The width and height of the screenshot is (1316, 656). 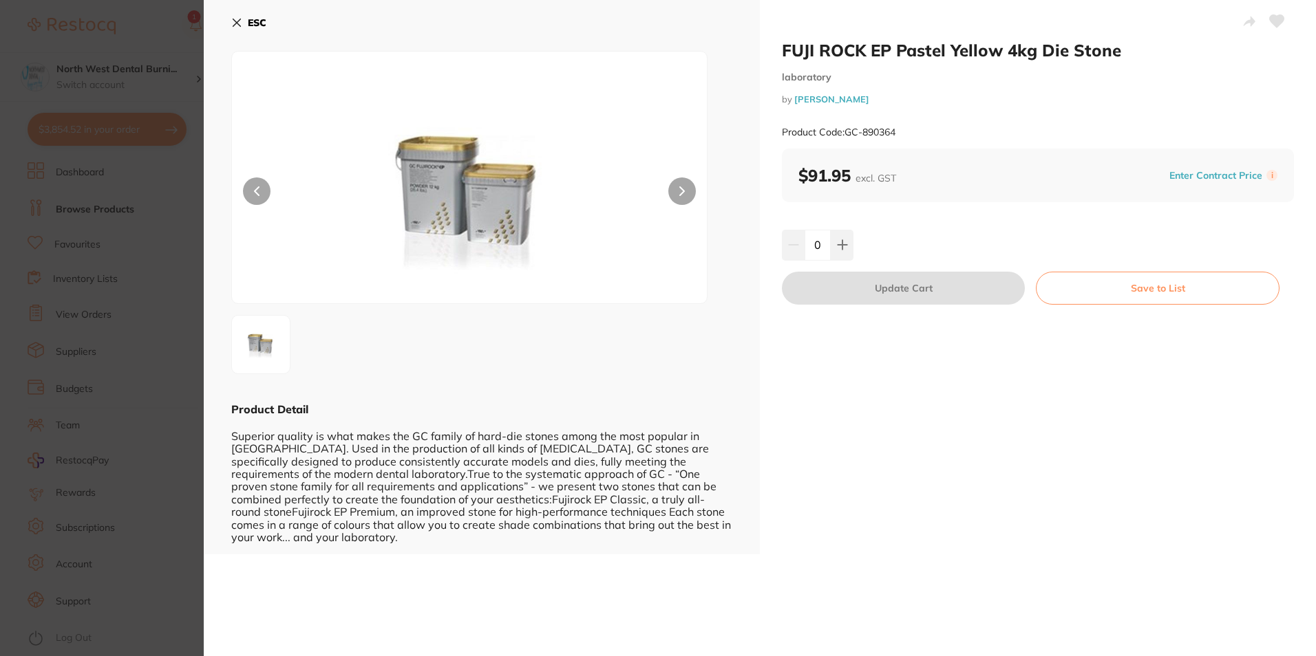 I want to click on b: Product Detail, so click(x=270, y=409).